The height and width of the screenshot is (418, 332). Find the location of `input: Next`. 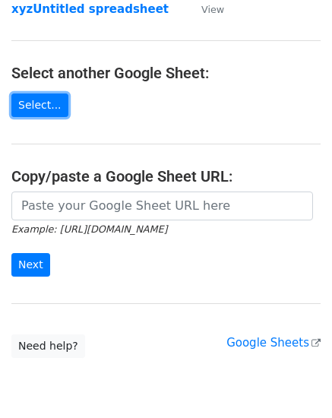

input: Next is located at coordinates (30, 264).